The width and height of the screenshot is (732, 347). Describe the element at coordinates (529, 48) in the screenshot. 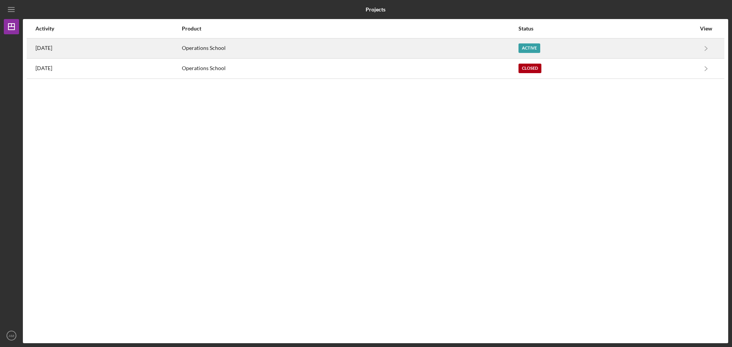

I see `div: Active` at that location.